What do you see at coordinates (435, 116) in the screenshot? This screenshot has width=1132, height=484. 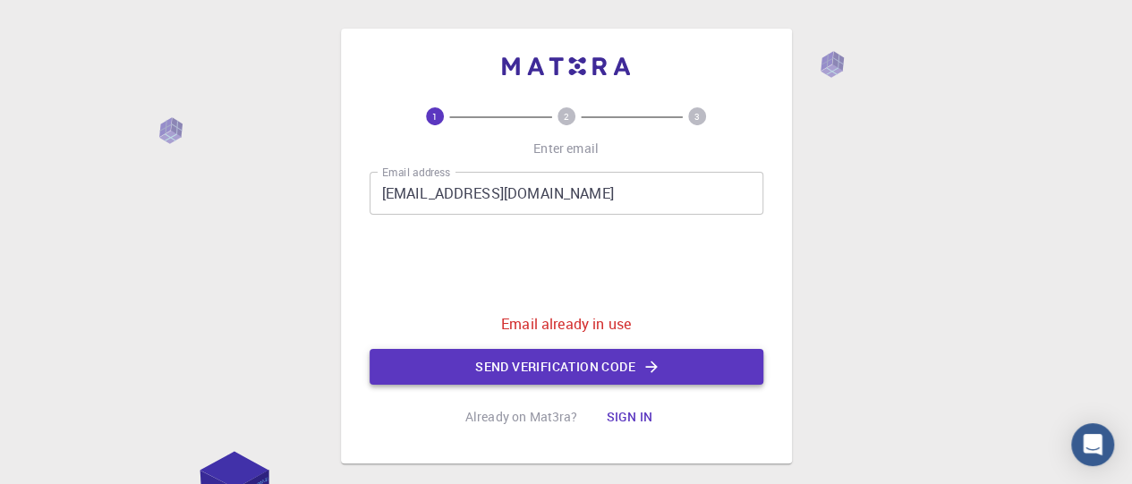 I see `text: 1` at bounding box center [435, 116].